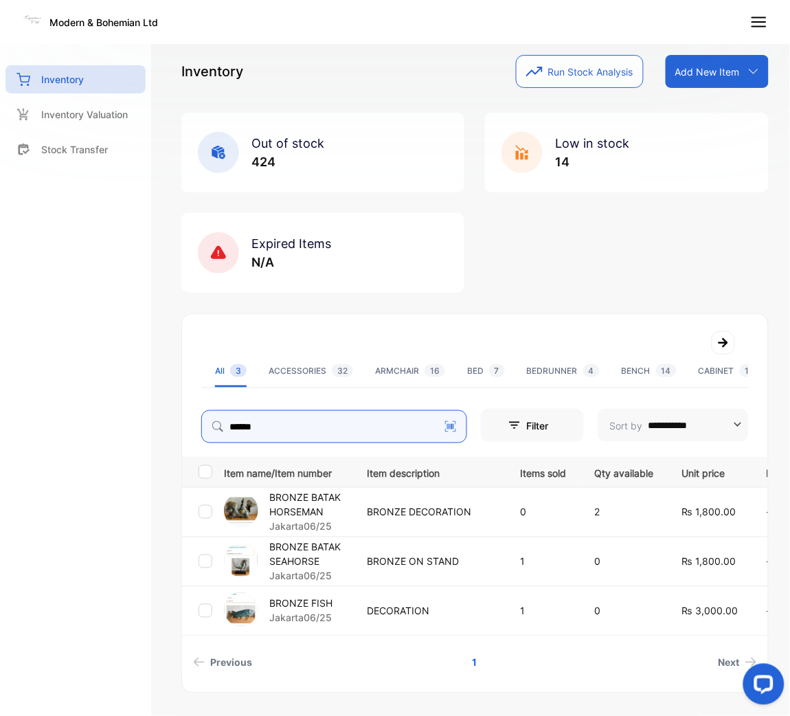 The height and width of the screenshot is (716, 790). I want to click on img: Logo, so click(32, 20).